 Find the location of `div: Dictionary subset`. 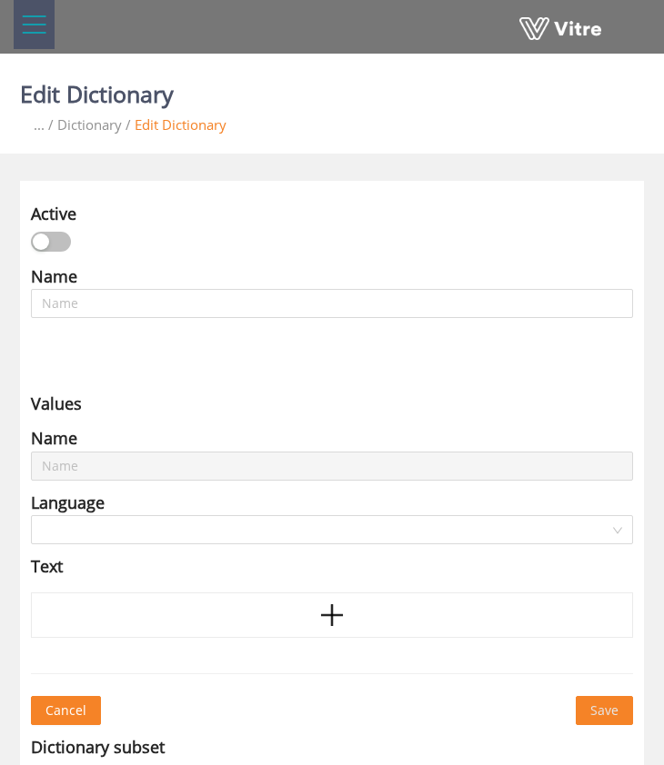

div: Dictionary subset is located at coordinates (97, 747).